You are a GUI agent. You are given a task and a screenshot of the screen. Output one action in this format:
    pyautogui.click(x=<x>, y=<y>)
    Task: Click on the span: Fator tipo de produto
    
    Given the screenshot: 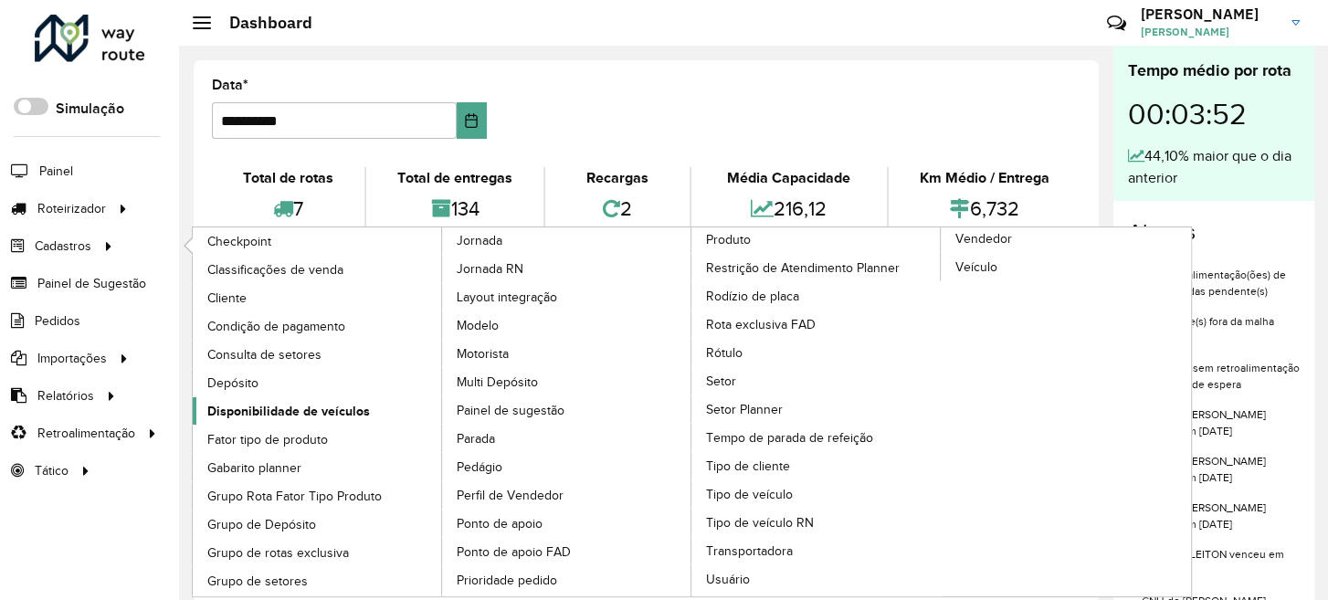 What is the action you would take?
    pyautogui.click(x=268, y=439)
    